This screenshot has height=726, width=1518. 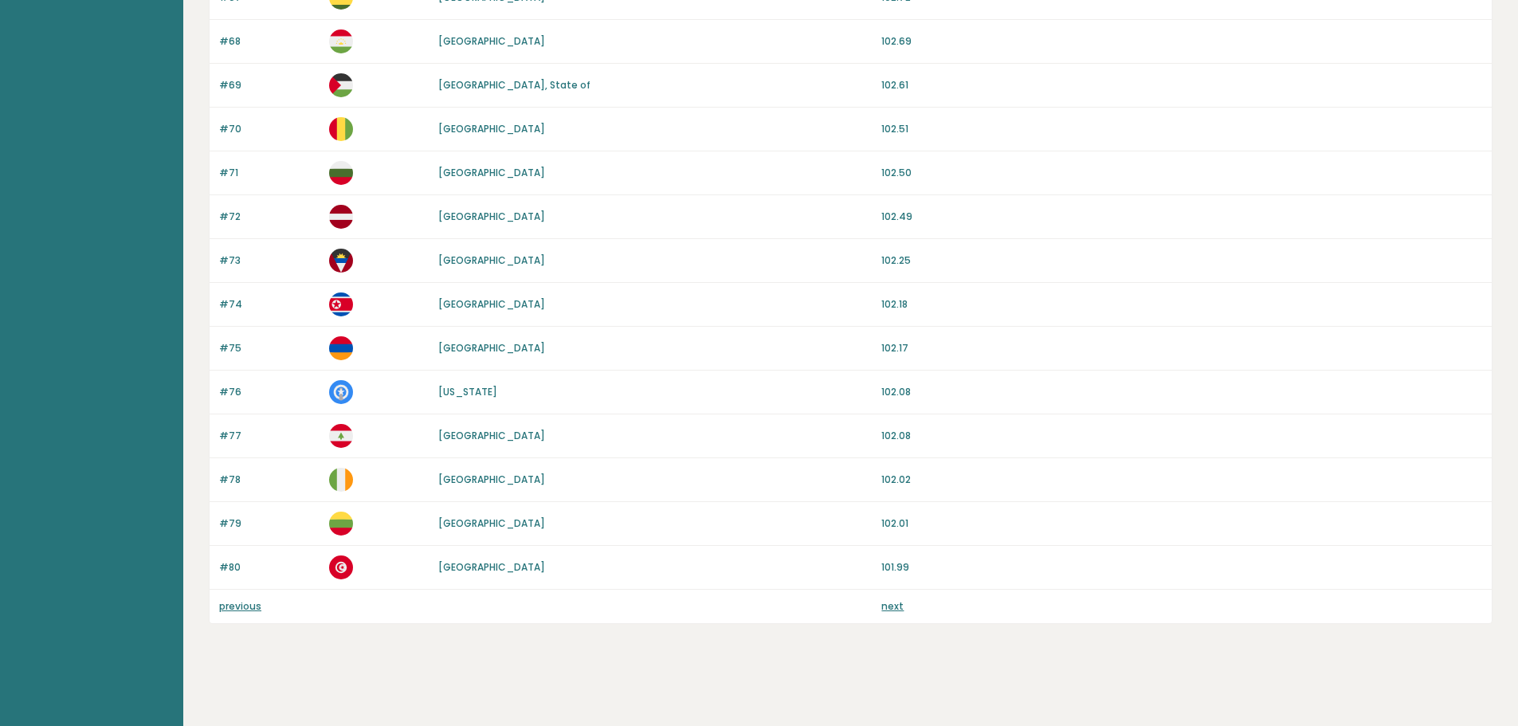 What do you see at coordinates (1182, 129) in the screenshot?
I see `p: 102.51` at bounding box center [1182, 129].